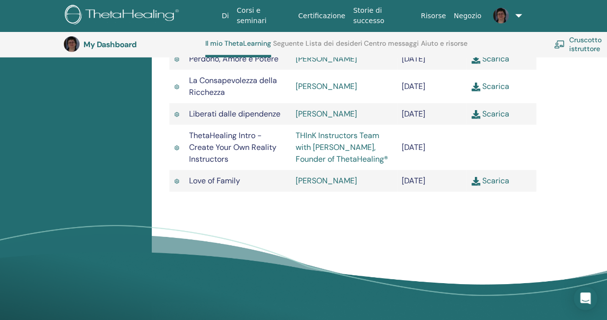 Image resolution: width=607 pixels, height=320 pixels. What do you see at coordinates (133, 44) in the screenshot?
I see `h3: My Dashboard` at bounding box center [133, 44].